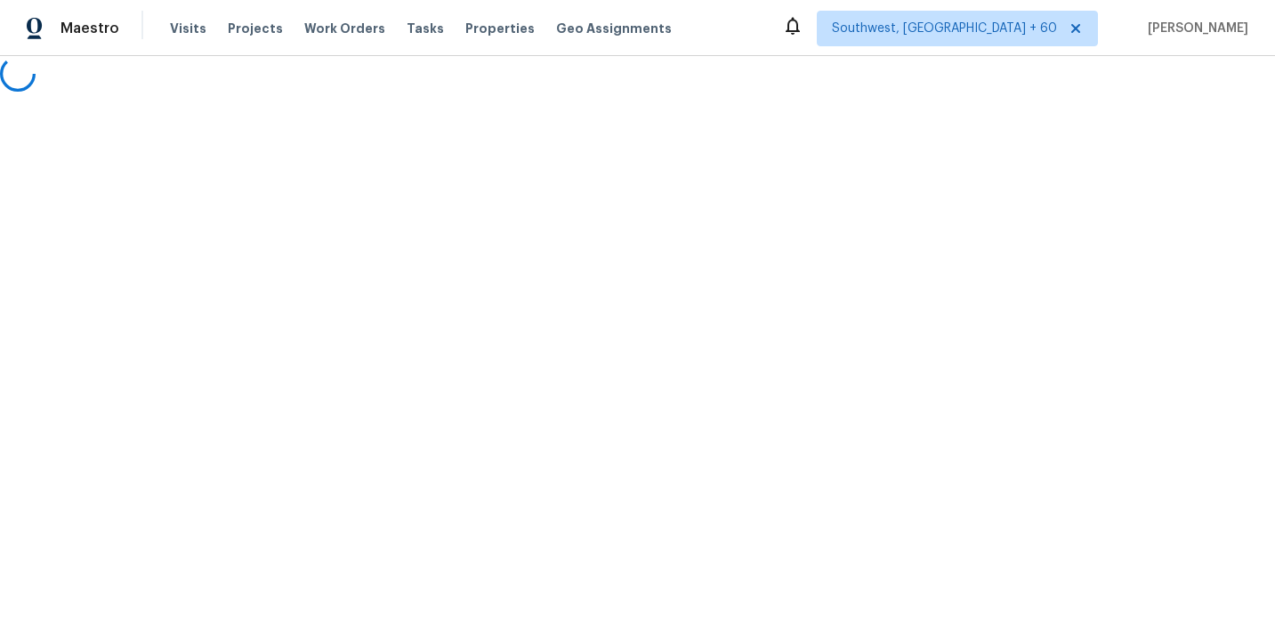 This screenshot has height=638, width=1275. What do you see at coordinates (90, 28) in the screenshot?
I see `span: Maestro` at bounding box center [90, 28].